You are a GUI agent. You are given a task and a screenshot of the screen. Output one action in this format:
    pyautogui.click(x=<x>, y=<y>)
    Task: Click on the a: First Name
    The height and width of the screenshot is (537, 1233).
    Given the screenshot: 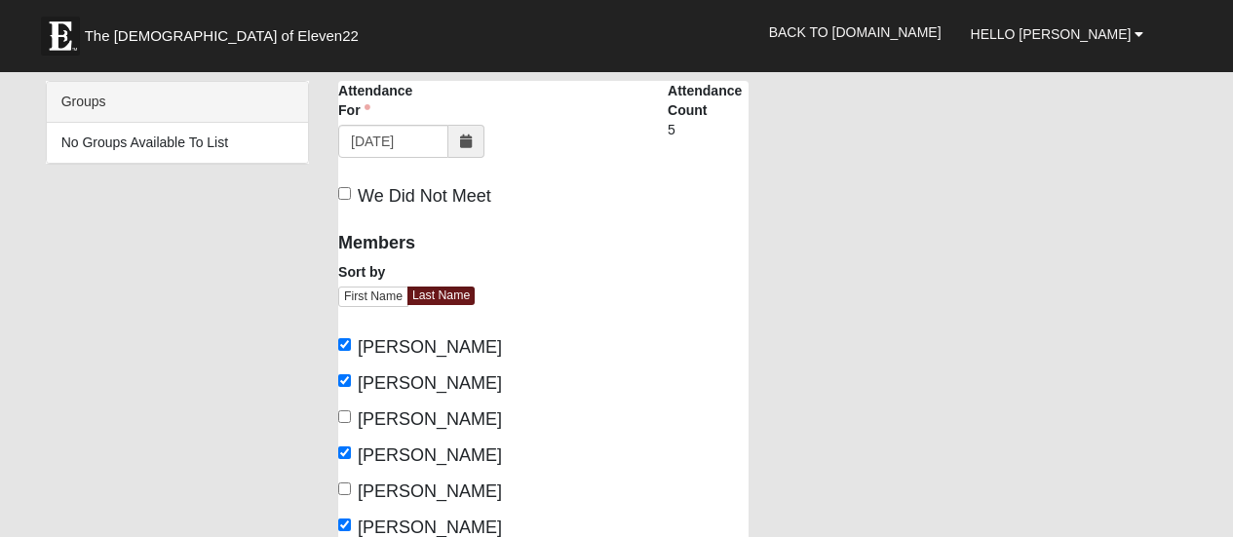 What is the action you would take?
    pyautogui.click(x=373, y=296)
    